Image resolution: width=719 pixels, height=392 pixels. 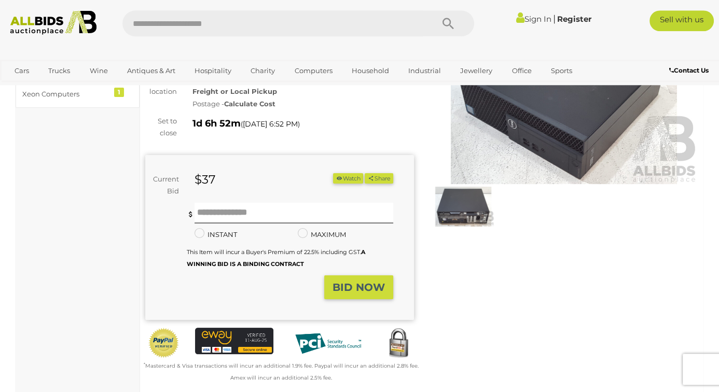 What do you see at coordinates (65, 94) in the screenshot?
I see `div: Xeon Computers` at bounding box center [65, 94].